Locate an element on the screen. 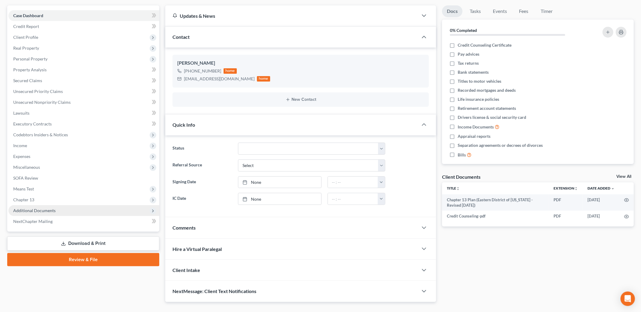 The image size is (641, 312). a: Timer is located at coordinates (547, 11).